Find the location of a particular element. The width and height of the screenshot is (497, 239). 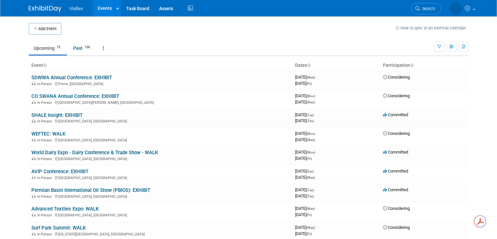

span: (Sun) is located at coordinates (310, 171).